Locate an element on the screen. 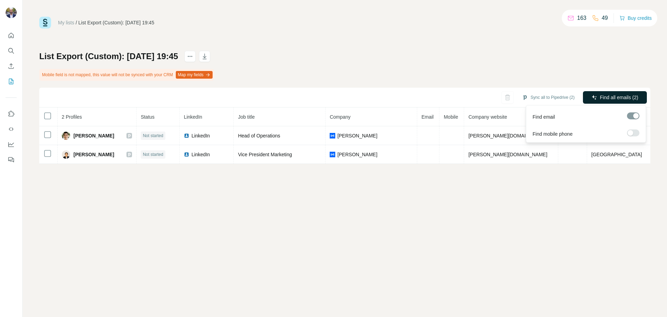 This screenshot has height=317, width=667. button: Quick start is located at coordinates (11, 35).